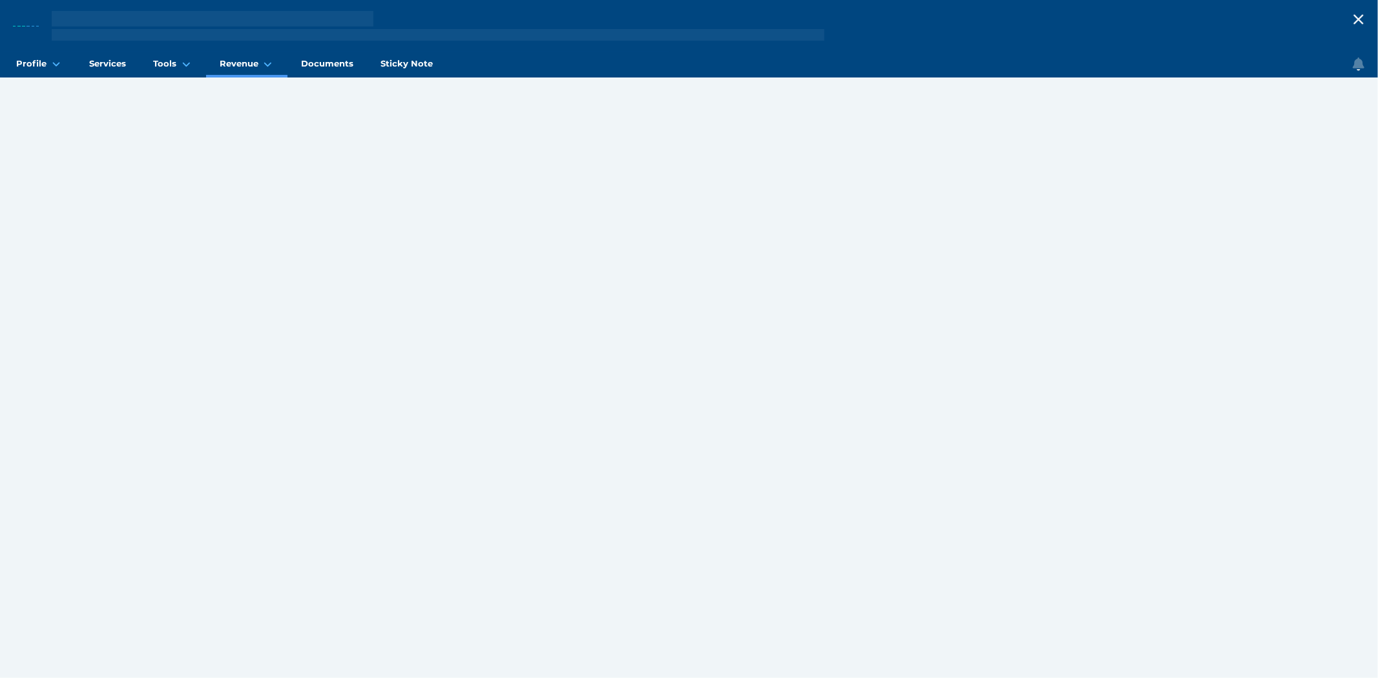  I want to click on span: Sticky Note, so click(406, 63).